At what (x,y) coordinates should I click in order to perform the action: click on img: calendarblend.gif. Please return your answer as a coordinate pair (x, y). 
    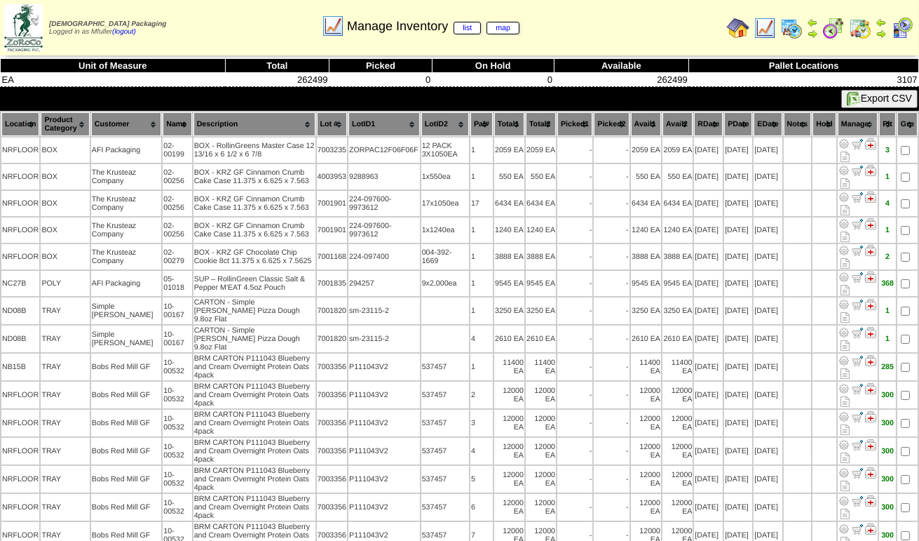
    Looking at the image, I should click on (834, 28).